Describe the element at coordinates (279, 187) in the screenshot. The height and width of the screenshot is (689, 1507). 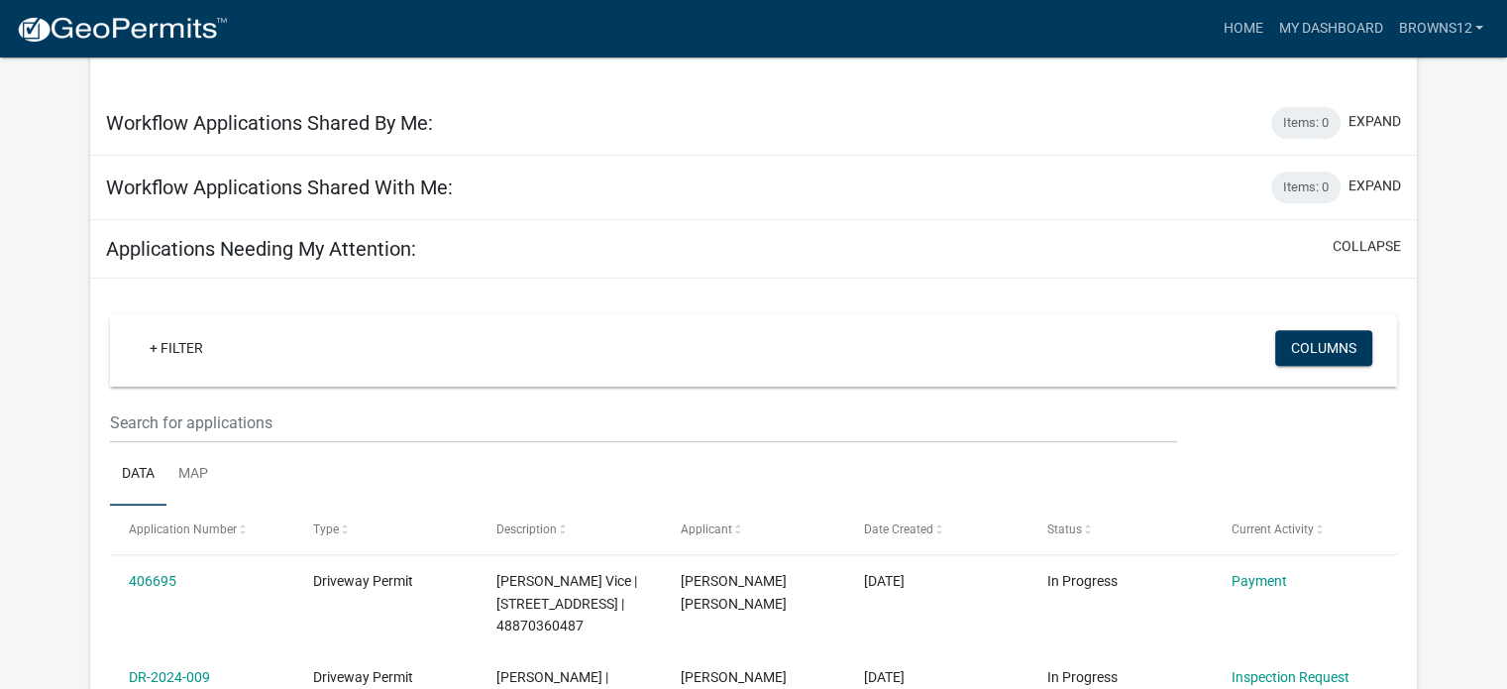
I see `h5: Workflow Applications Shared With Me:` at that location.